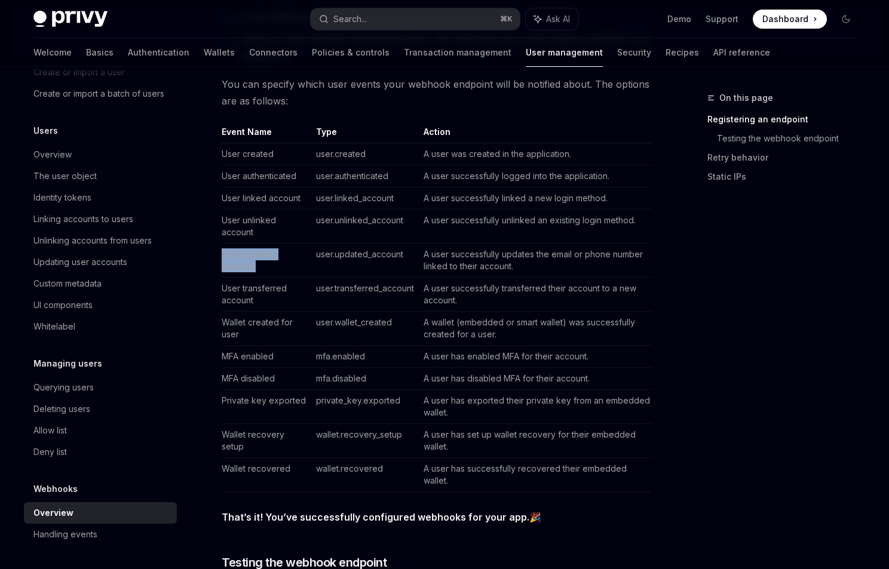 The width and height of the screenshot is (889, 569). Describe the element at coordinates (100, 53) in the screenshot. I see `a: Basics` at that location.